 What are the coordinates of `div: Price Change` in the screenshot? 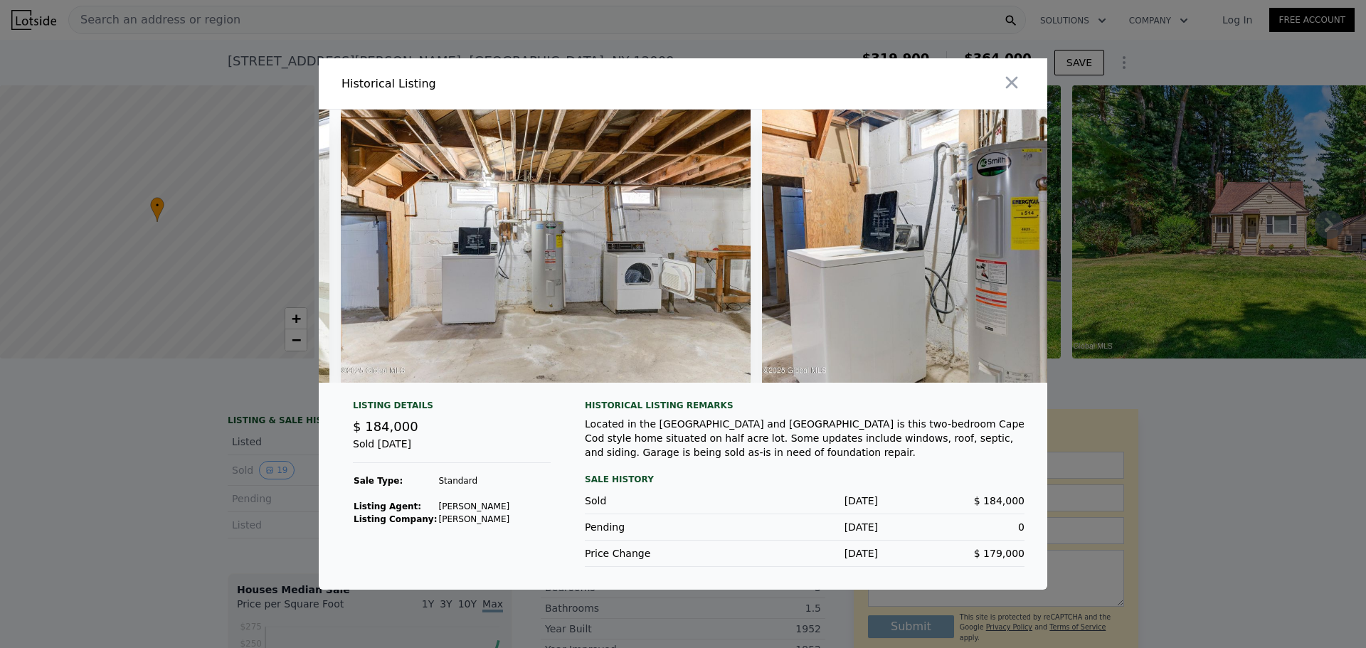 It's located at (658, 554).